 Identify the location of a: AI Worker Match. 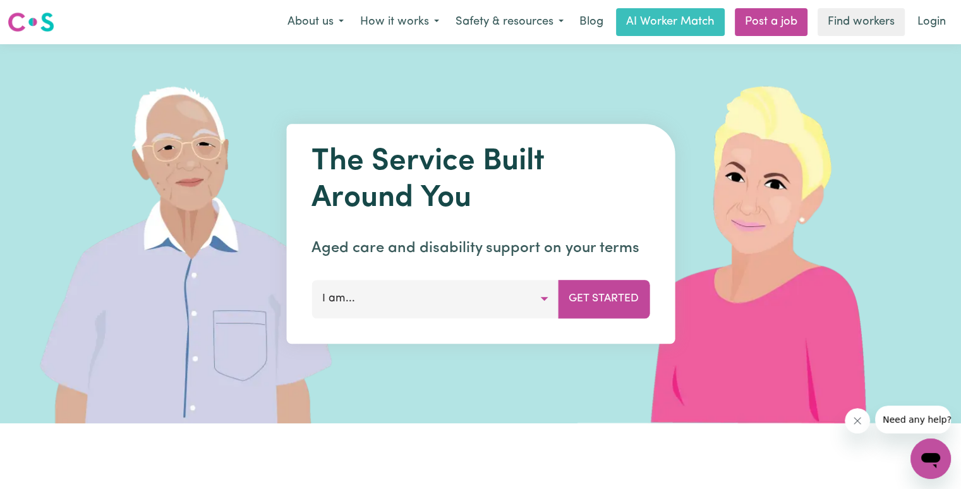
(670, 22).